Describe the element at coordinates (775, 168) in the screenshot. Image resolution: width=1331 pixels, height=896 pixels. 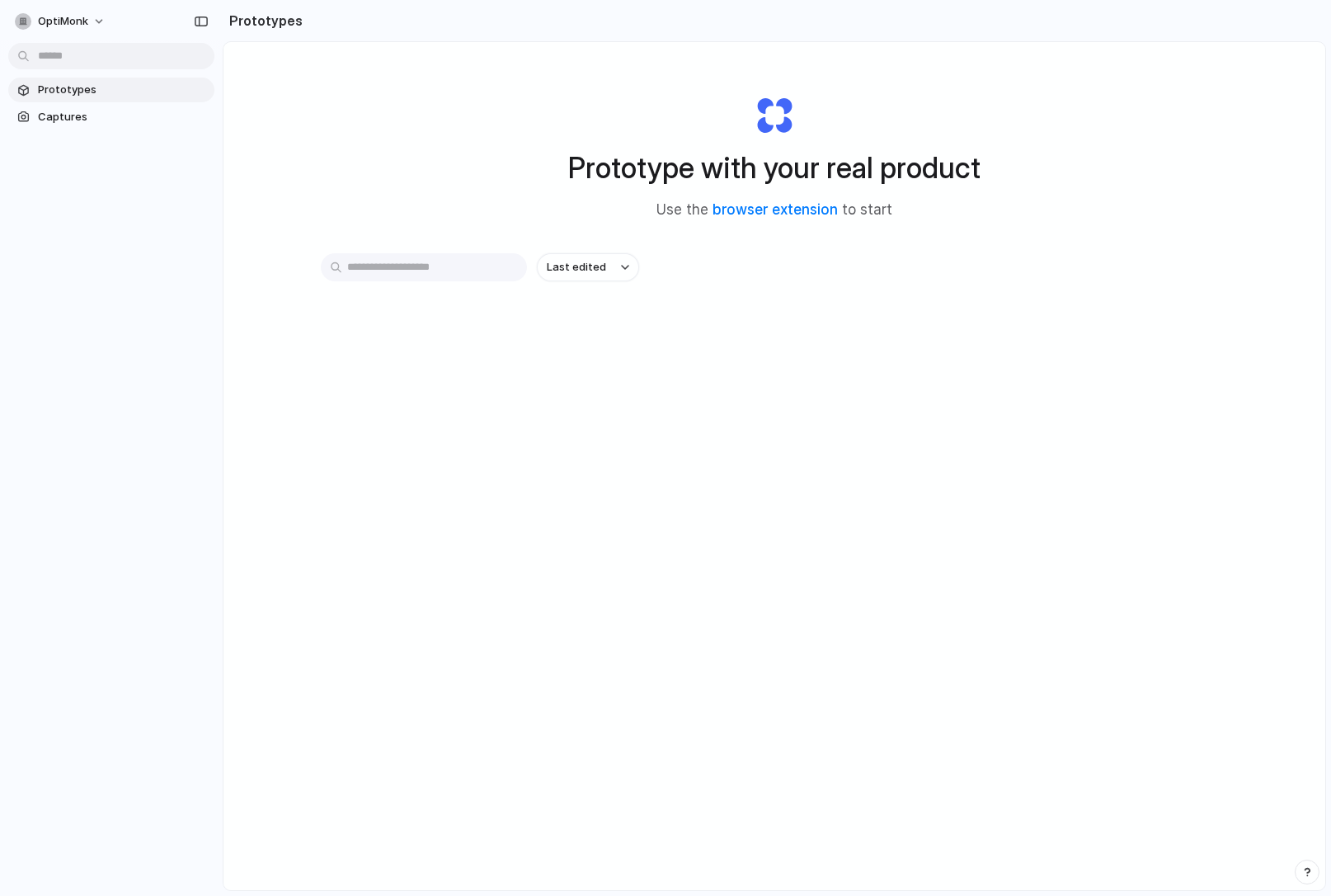
I see `h1: Prototype with your real product` at that location.